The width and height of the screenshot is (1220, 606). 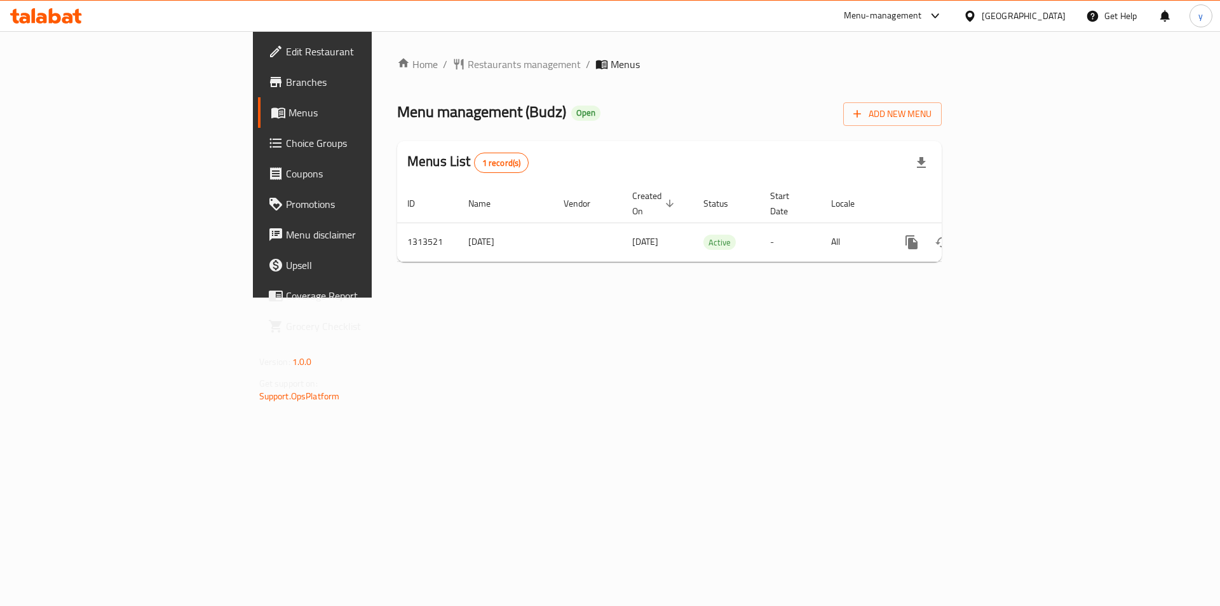 What do you see at coordinates (912, 242) in the screenshot?
I see `button: more` at bounding box center [912, 242].